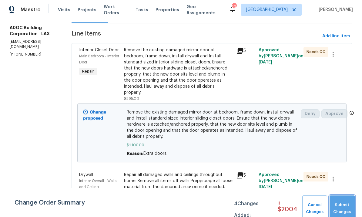 The image size is (362, 217). I want to click on span: $595.00, so click(131, 98).